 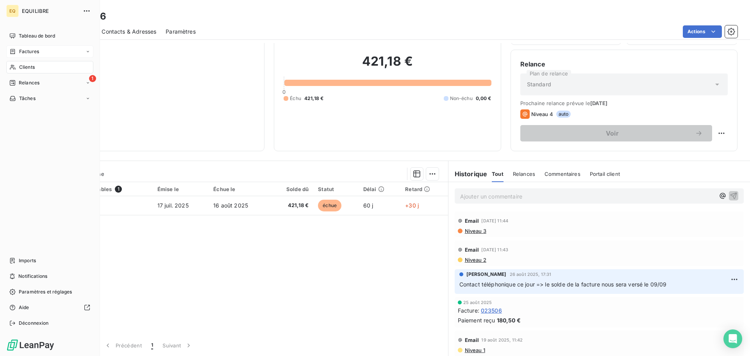 I want to click on span: Voir, so click(x=612, y=133).